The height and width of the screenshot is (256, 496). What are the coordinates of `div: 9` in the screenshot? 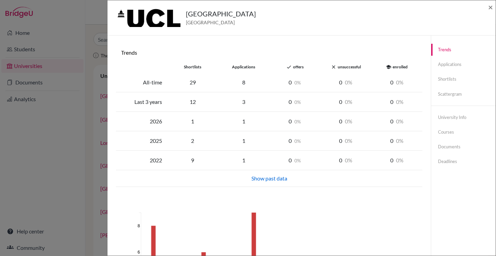 It's located at (193, 160).